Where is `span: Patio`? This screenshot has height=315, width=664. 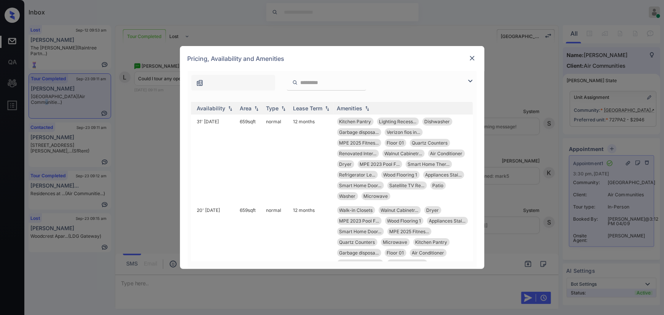
span: Patio is located at coordinates (438, 185).